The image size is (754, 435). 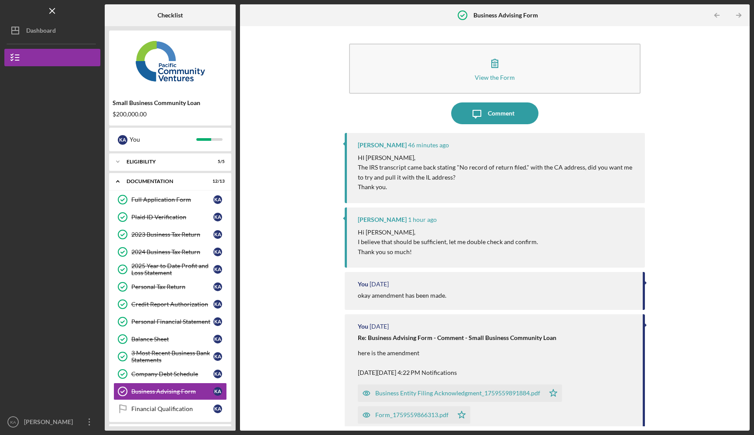 I want to click on div: Eligibility, so click(x=164, y=162).